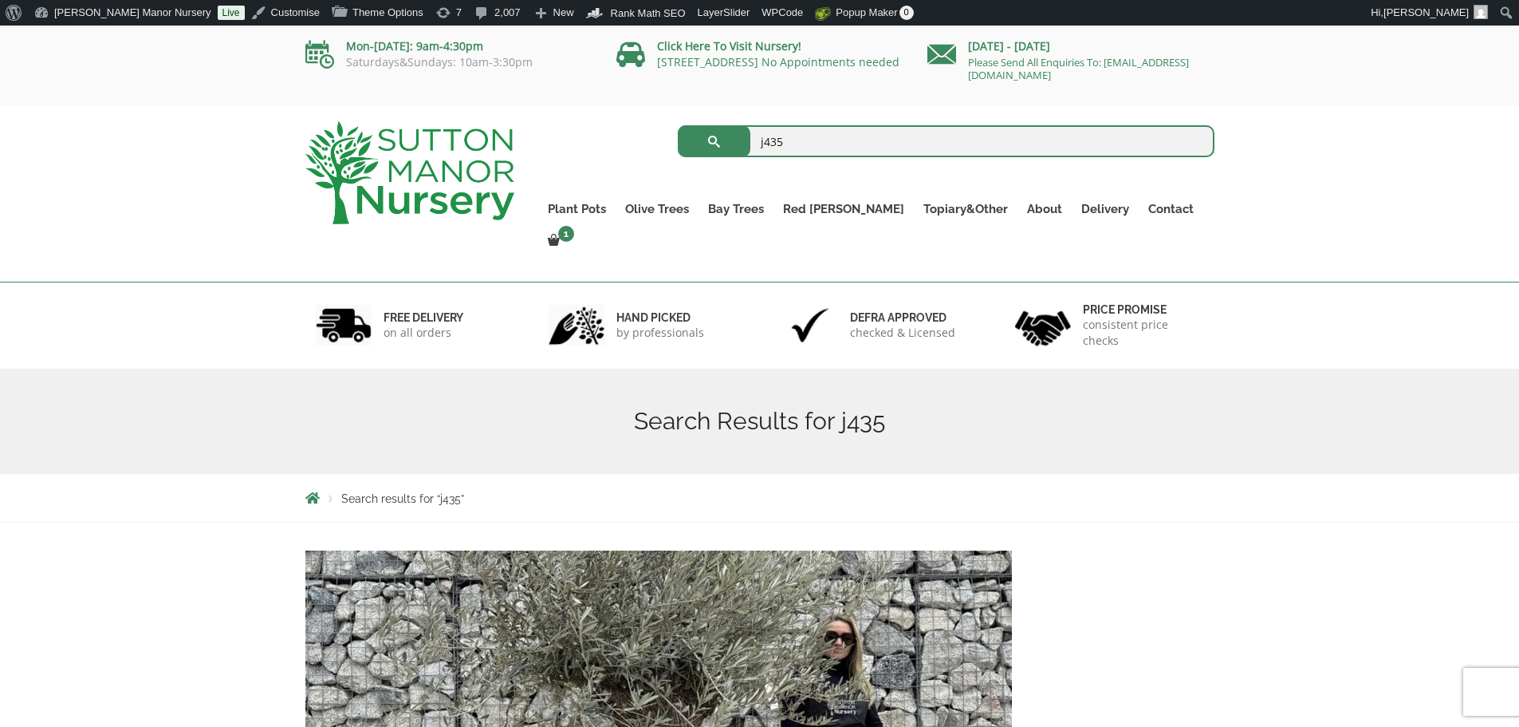 The width and height of the screenshot is (1519, 727). I want to click on h1: Search Results for j435, so click(760, 421).